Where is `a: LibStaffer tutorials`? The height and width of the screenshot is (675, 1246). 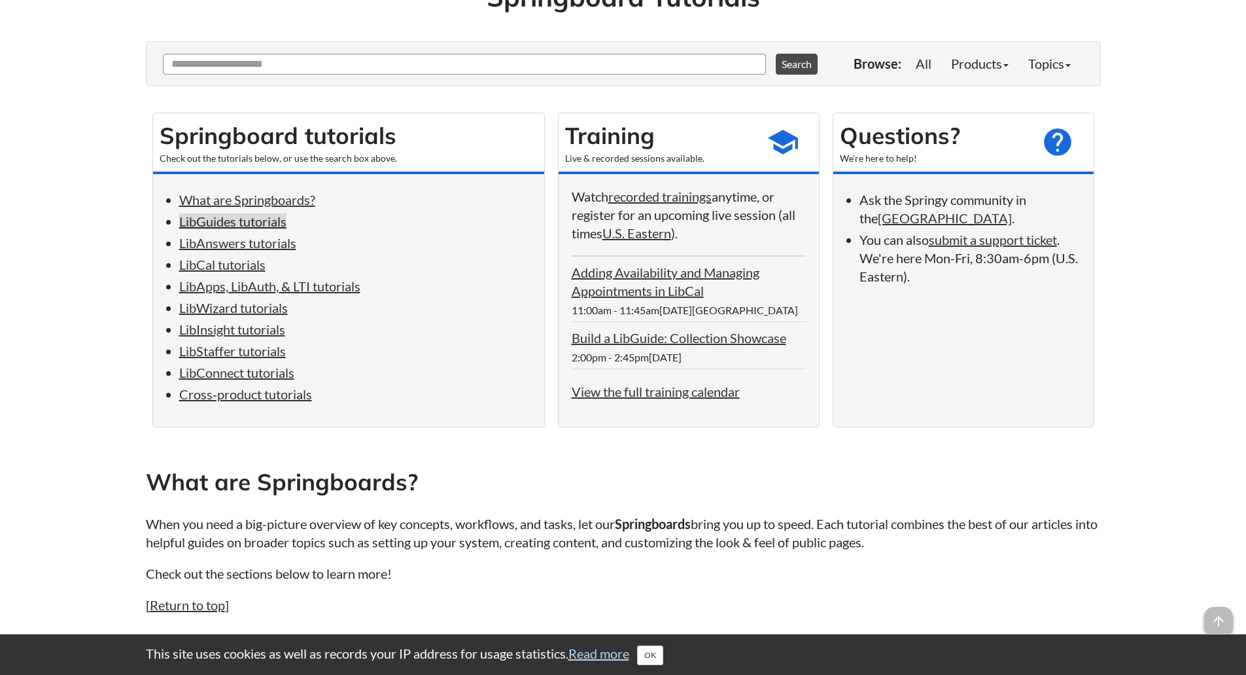 a: LibStaffer tutorials is located at coordinates (232, 351).